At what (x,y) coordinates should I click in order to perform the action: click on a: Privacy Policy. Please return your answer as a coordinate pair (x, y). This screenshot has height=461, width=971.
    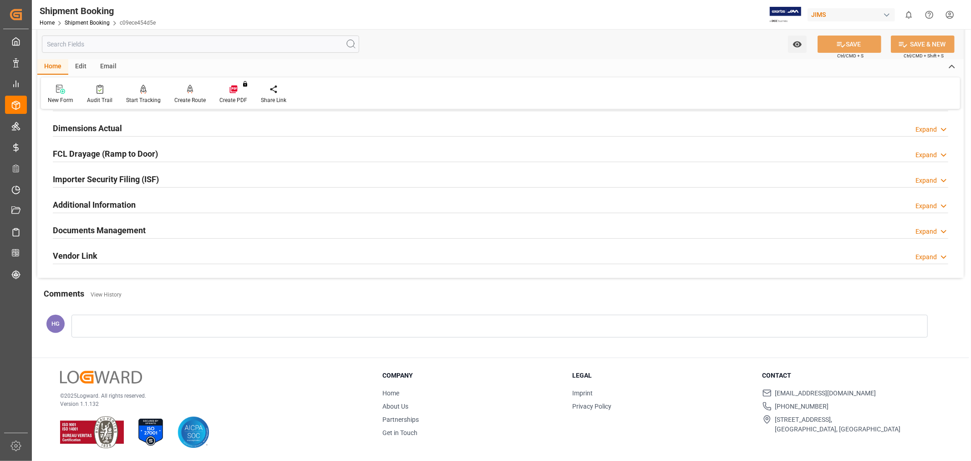
    Looking at the image, I should click on (592, 406).